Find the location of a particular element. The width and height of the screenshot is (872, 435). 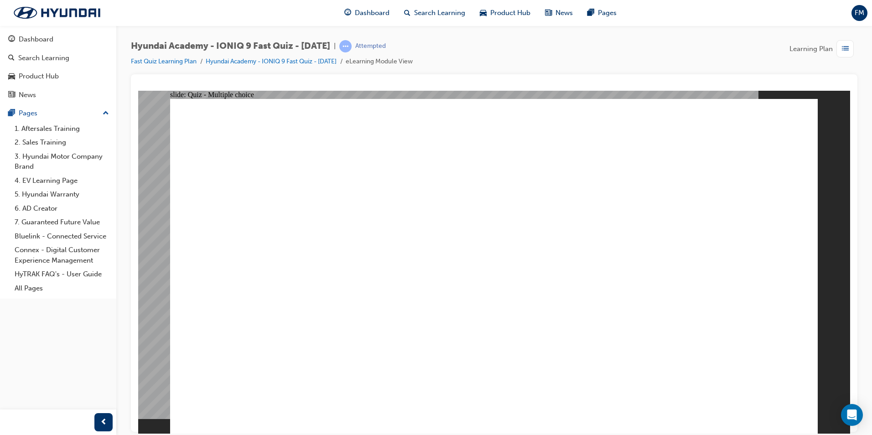

div: Attempted is located at coordinates (370, 46).